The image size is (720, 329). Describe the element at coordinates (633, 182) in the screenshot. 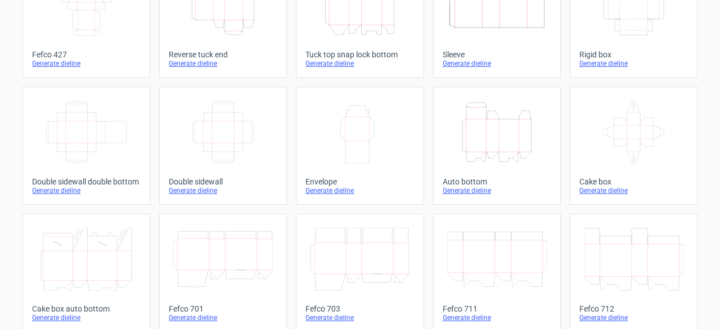

I see `div: Cake box` at that location.